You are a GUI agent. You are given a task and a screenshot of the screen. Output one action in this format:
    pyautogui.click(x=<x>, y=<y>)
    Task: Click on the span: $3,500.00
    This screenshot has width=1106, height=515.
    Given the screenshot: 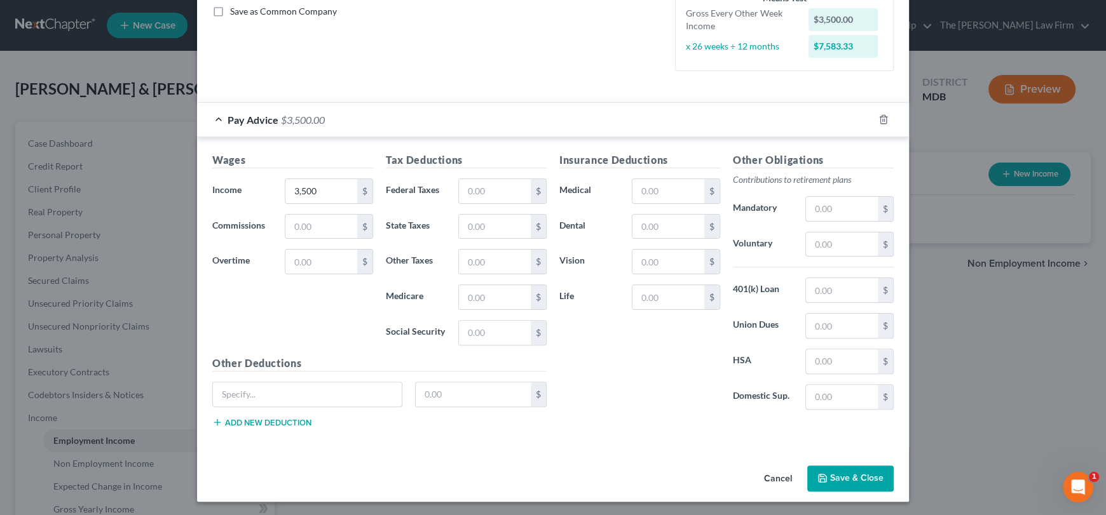 What is the action you would take?
    pyautogui.click(x=303, y=119)
    